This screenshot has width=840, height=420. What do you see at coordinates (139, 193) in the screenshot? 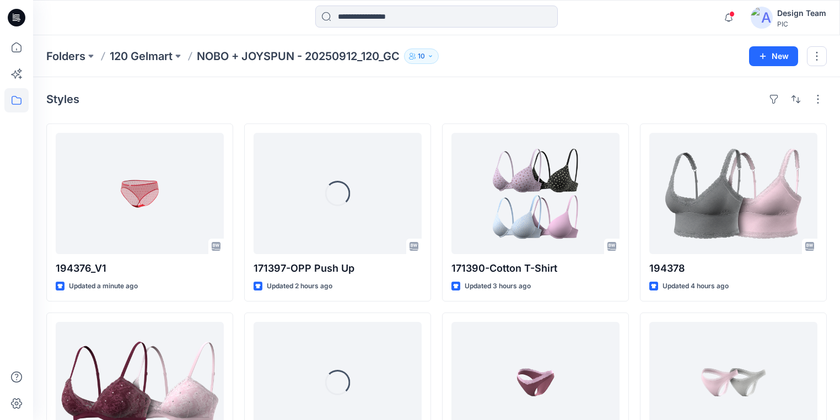
I see `a: 194376_V1` at bounding box center [139, 193].